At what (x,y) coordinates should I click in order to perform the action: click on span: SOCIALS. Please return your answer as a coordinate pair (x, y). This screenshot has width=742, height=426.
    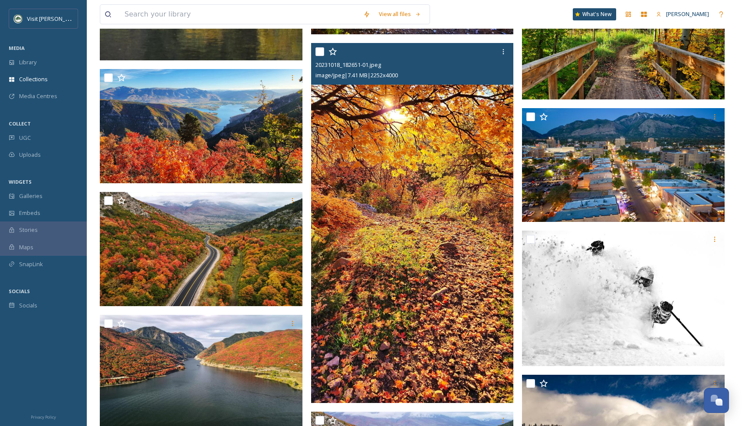
    Looking at the image, I should click on (19, 291).